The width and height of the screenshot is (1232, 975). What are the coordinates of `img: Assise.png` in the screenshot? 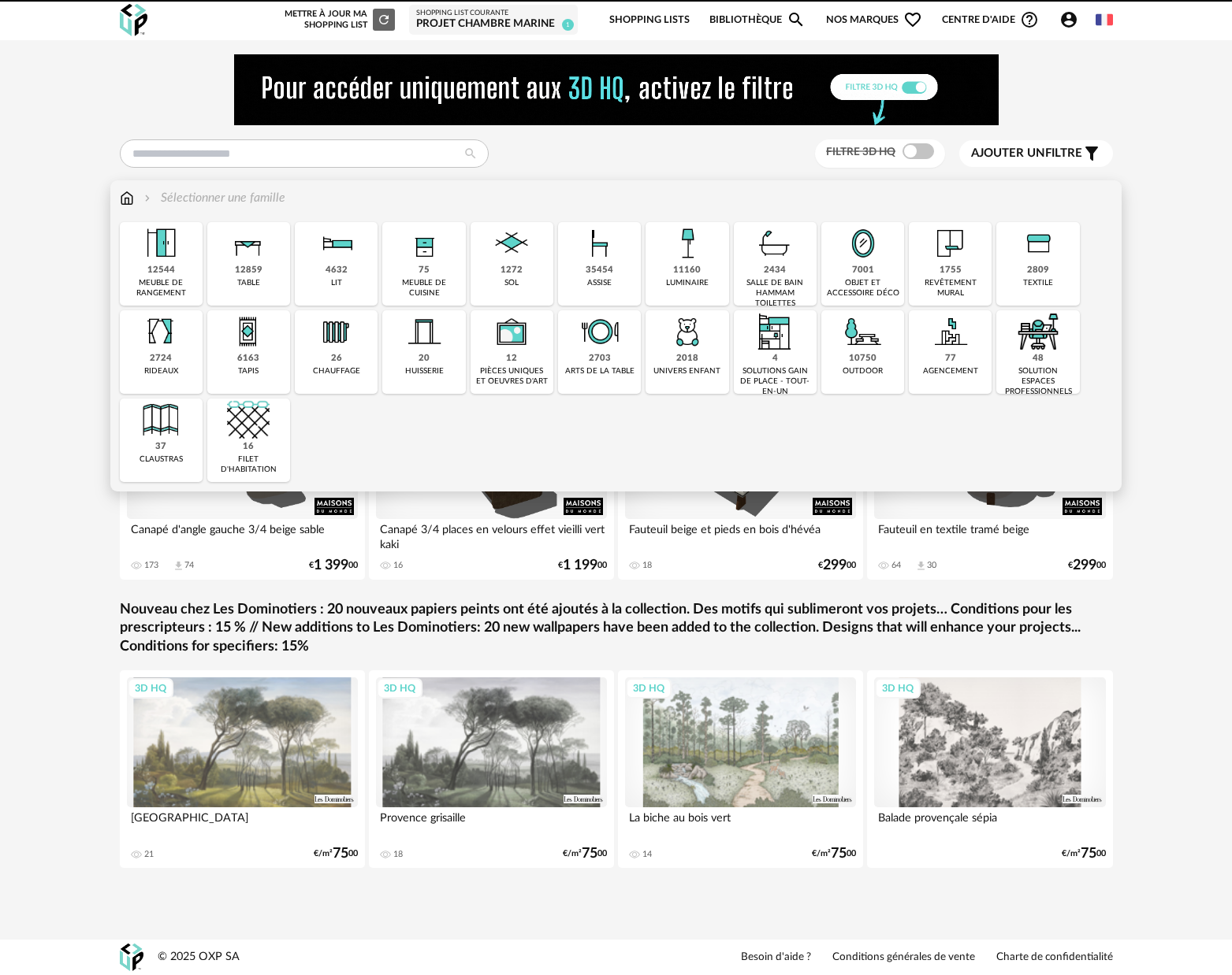 It's located at (600, 243).